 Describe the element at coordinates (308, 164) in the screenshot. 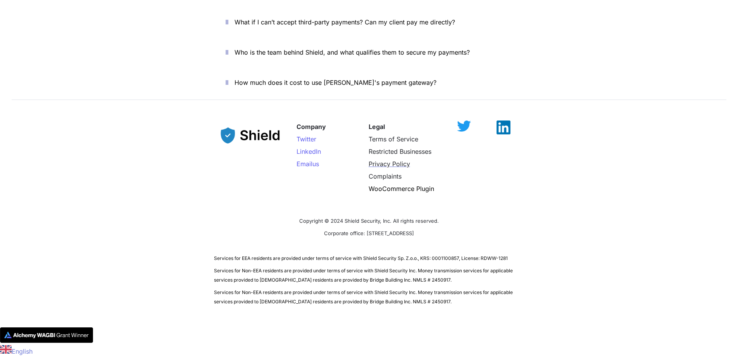

I see `a: Emailus` at that location.